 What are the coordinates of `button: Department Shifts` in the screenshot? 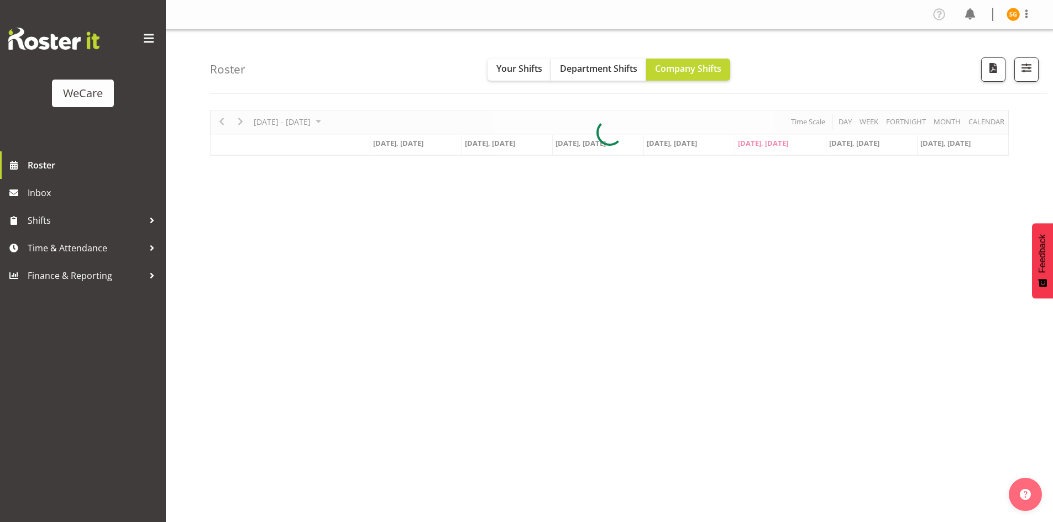 It's located at (599, 70).